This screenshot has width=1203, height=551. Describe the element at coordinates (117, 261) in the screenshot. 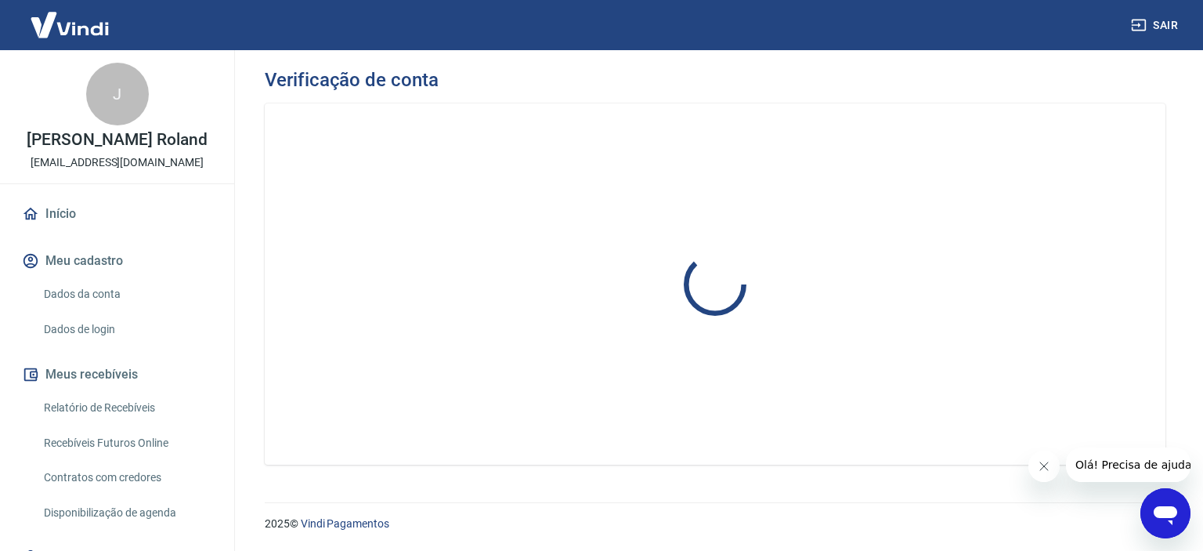

I see `button: Meu cadastro` at that location.